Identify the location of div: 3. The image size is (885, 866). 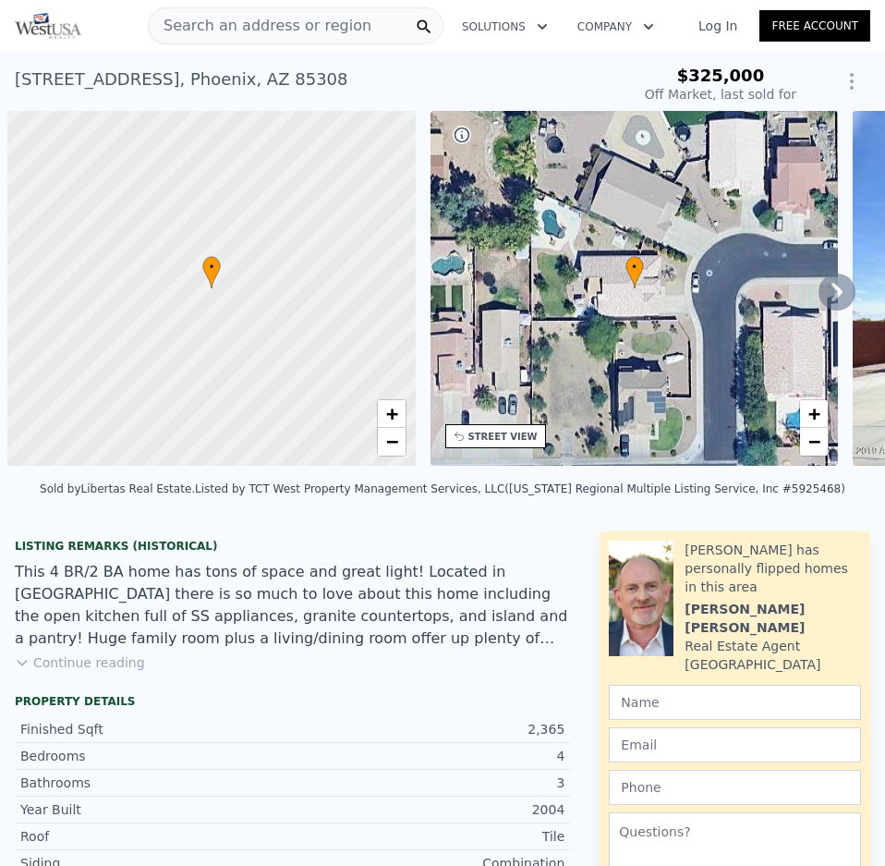
(429, 783).